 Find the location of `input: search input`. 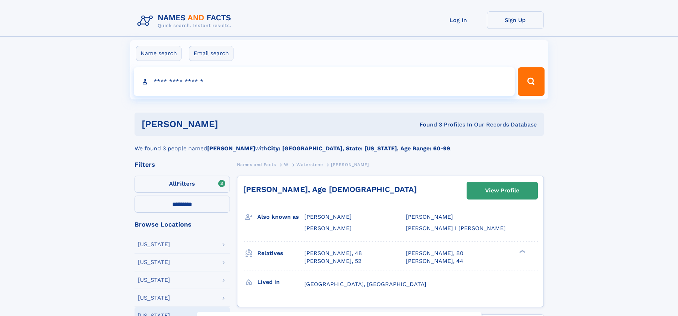

input: search input is located at coordinates (324, 81).